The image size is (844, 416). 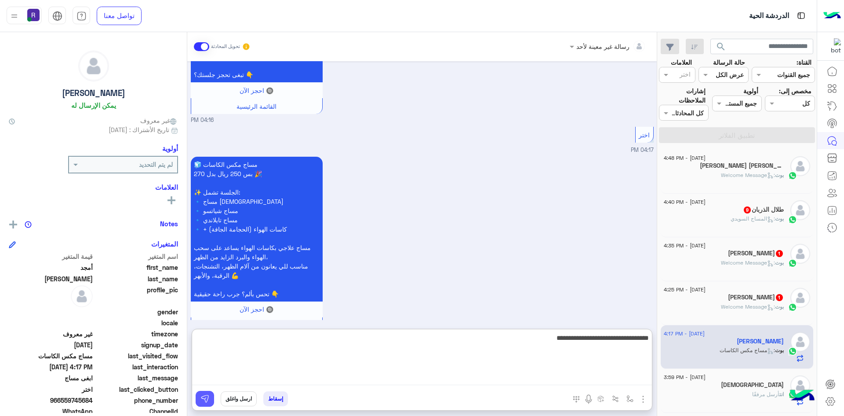 What do you see at coordinates (601, 398) in the screenshot?
I see `button: create order` at bounding box center [601, 398].